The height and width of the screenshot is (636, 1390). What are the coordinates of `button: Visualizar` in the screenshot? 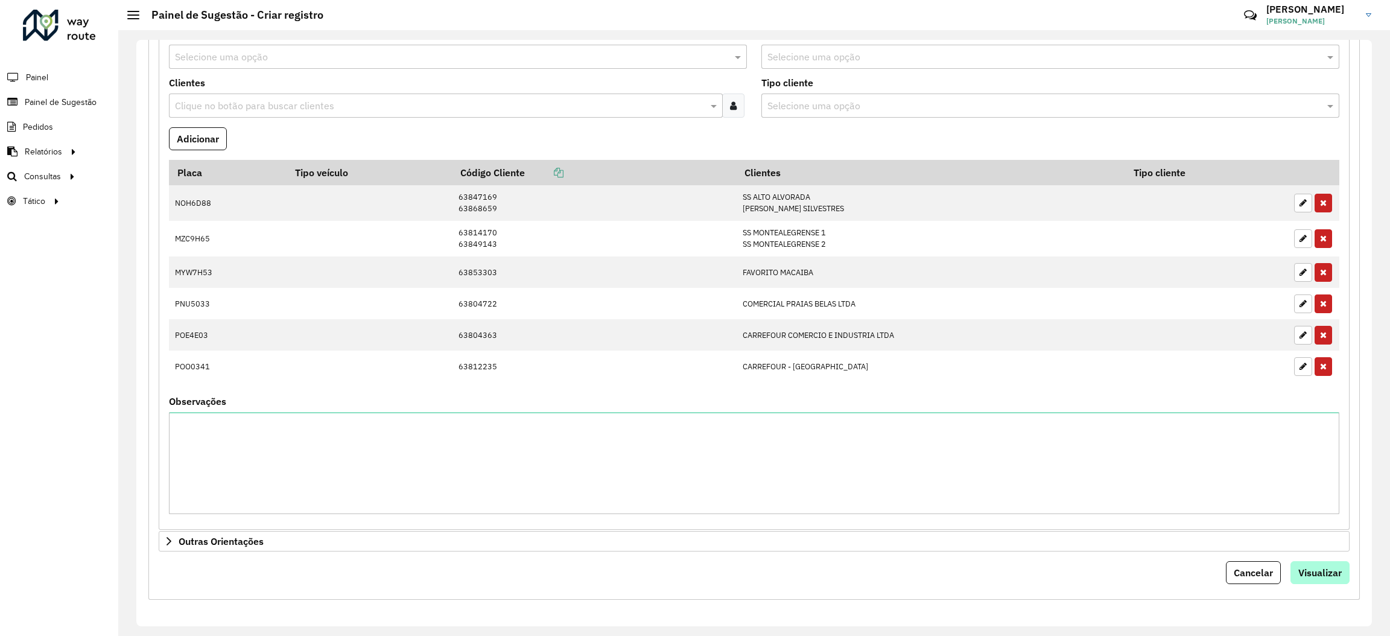 It's located at (1320, 573).